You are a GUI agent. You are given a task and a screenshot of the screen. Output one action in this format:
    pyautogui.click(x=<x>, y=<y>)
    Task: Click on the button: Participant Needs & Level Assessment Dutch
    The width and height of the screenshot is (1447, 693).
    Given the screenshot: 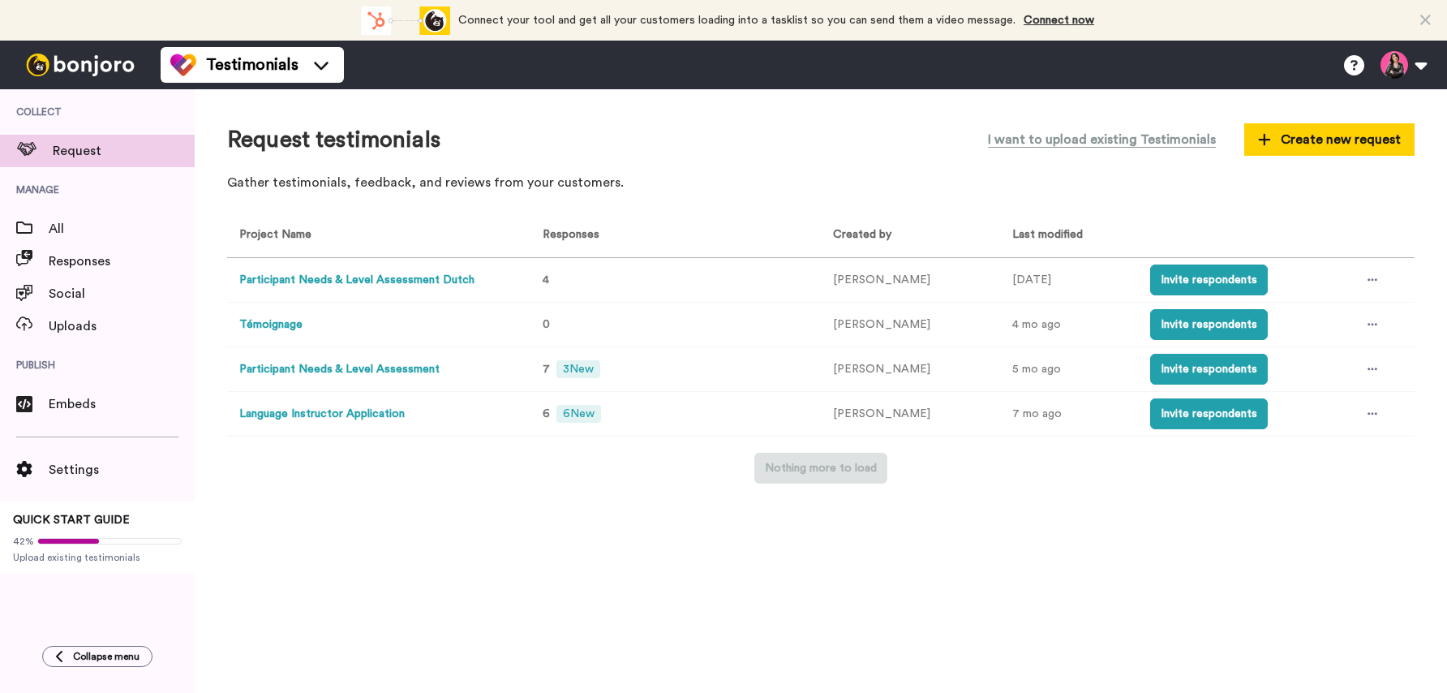 What is the action you would take?
    pyautogui.click(x=357, y=280)
    